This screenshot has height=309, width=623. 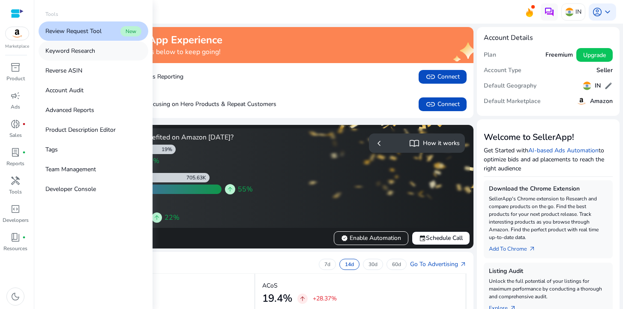 What do you see at coordinates (245, 189) in the screenshot?
I see `span: 55%` at bounding box center [245, 189].